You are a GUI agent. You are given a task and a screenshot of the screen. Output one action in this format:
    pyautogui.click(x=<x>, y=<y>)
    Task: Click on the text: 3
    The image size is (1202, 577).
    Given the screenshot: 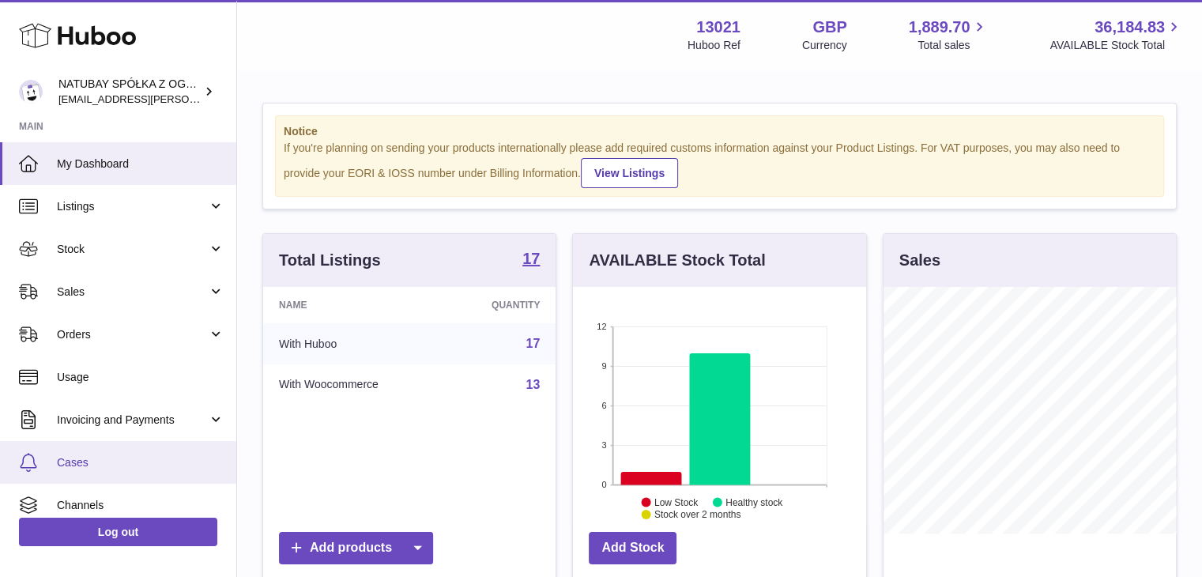 What is the action you would take?
    pyautogui.click(x=604, y=445)
    